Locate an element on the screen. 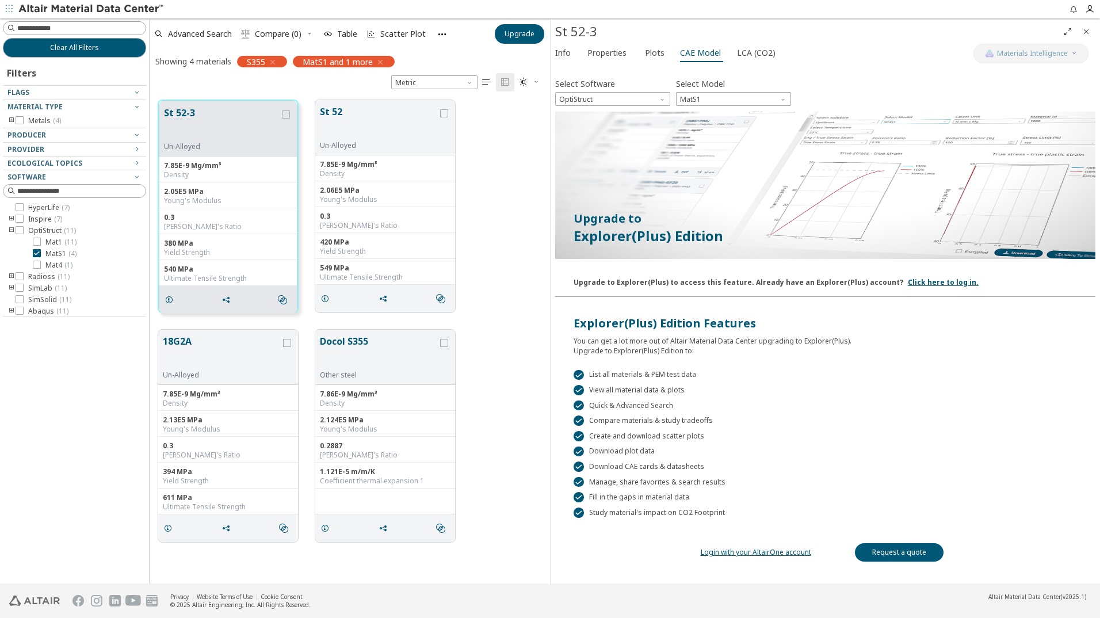  div: 2.06E5 MPa is located at coordinates (385, 190).